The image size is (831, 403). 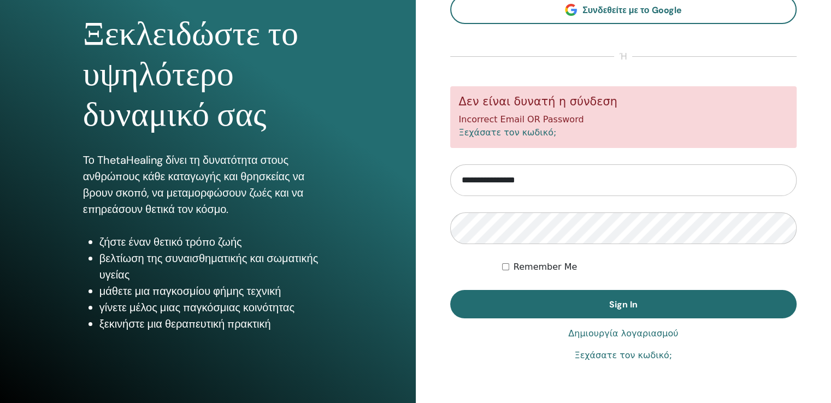 I want to click on div: Keep me authenticated indefinitely or until I manually logout, so click(x=649, y=267).